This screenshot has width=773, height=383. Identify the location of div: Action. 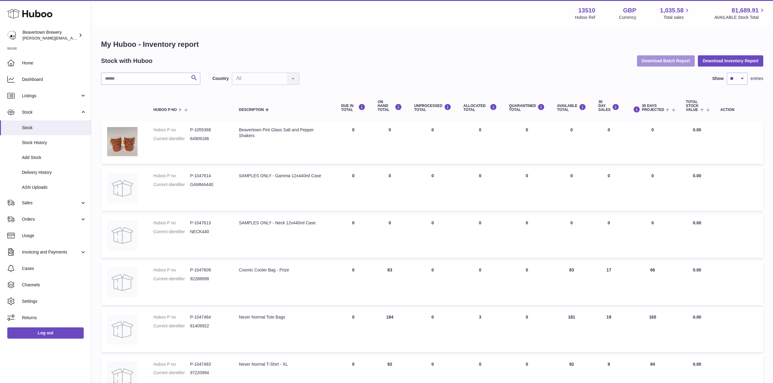
(739, 110).